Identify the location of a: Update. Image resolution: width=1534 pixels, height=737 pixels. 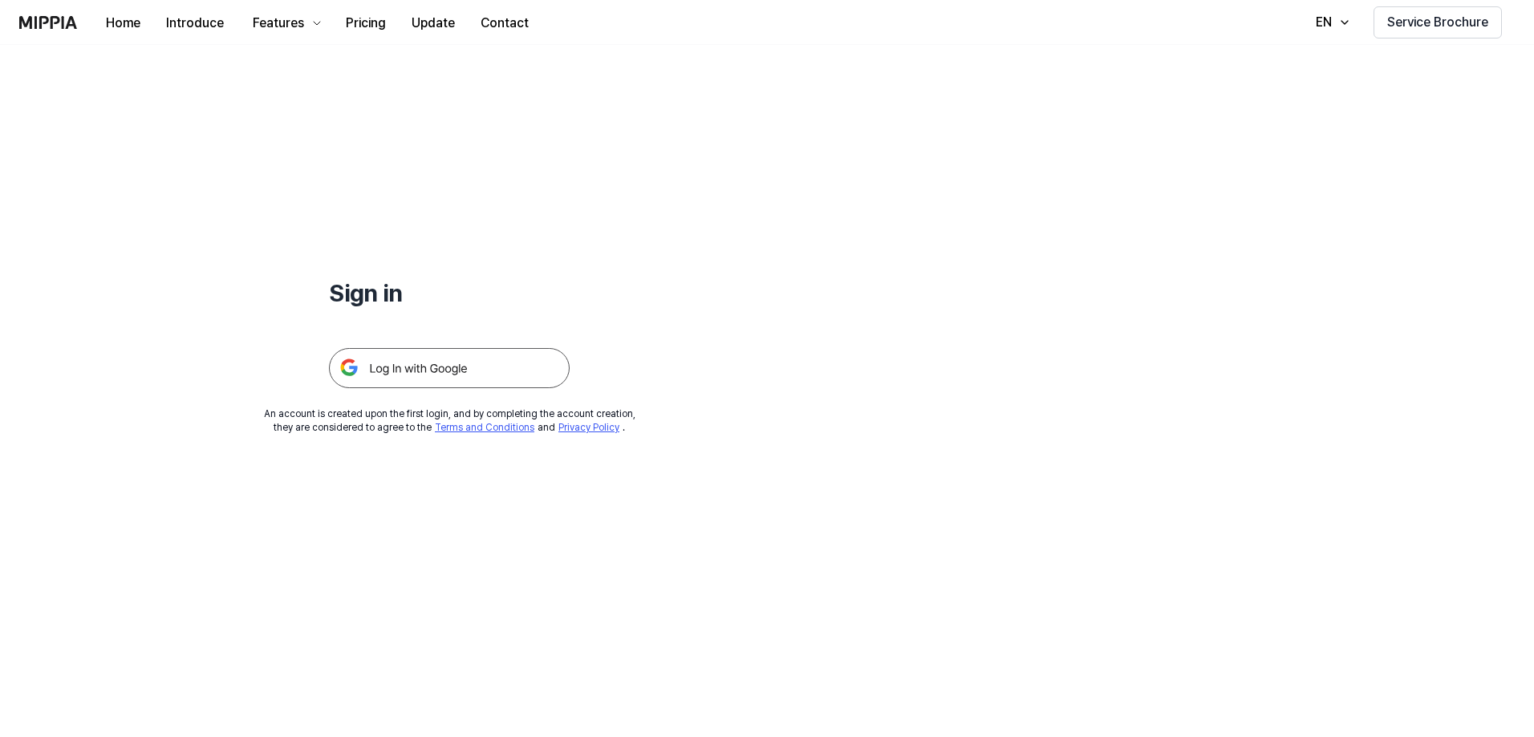
(433, 22).